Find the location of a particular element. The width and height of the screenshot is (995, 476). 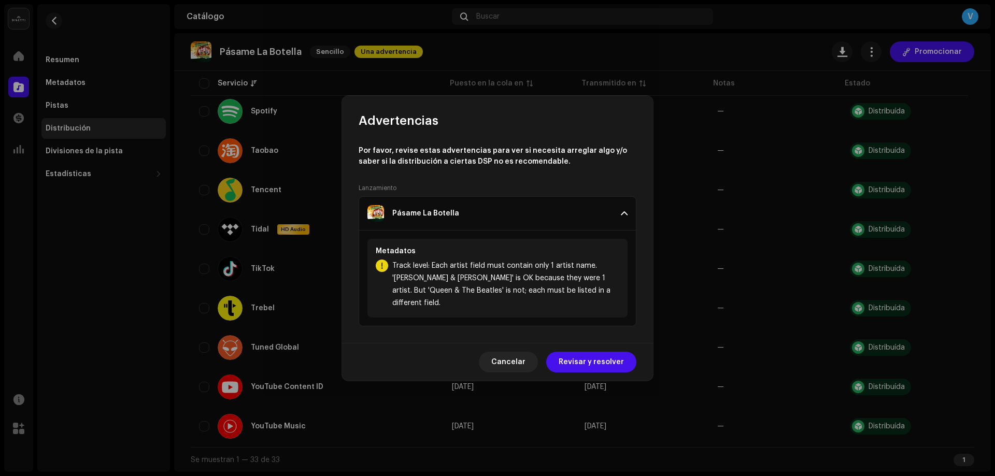

span: Advertencias is located at coordinates (399, 121).